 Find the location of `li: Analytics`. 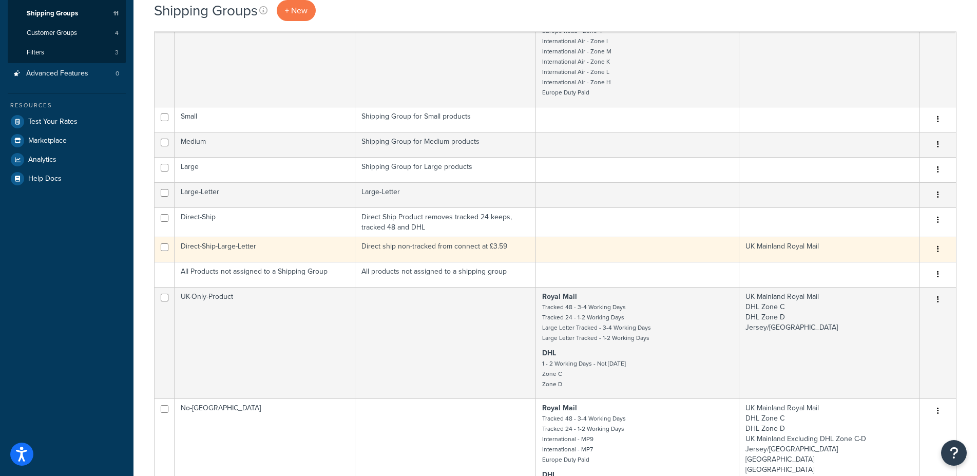

li: Analytics is located at coordinates (67, 160).